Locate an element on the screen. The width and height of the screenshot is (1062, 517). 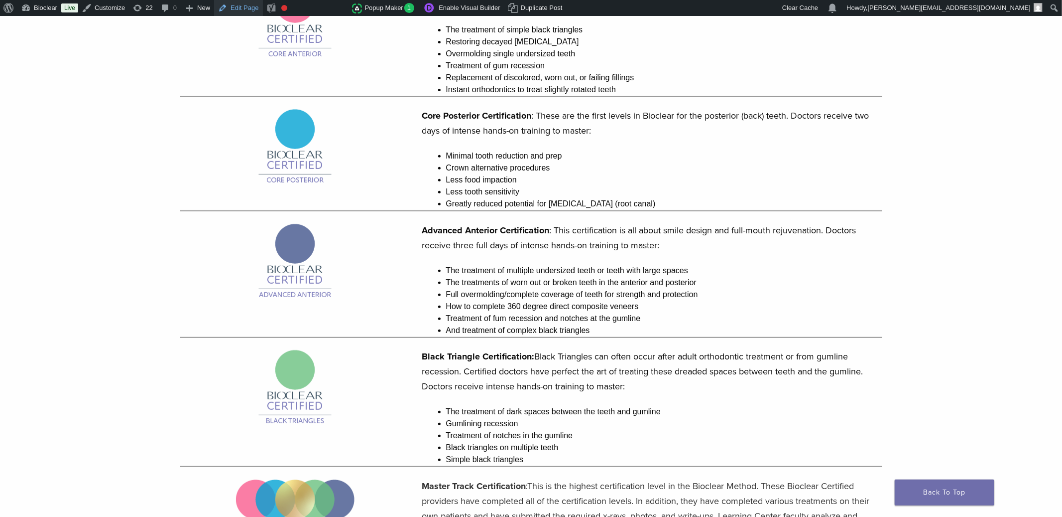
li: Minimal tooth reduction and prep is located at coordinates (664, 156).